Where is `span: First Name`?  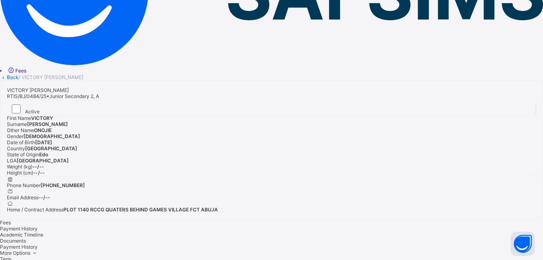 span: First Name is located at coordinates (19, 118).